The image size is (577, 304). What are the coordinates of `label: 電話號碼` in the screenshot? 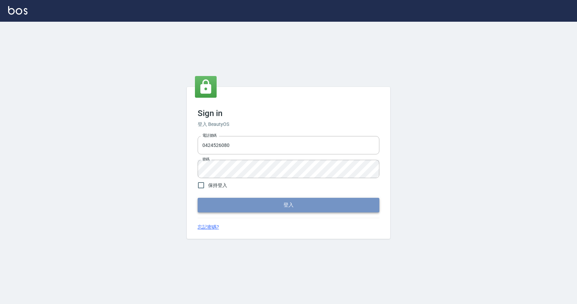 It's located at (209, 135).